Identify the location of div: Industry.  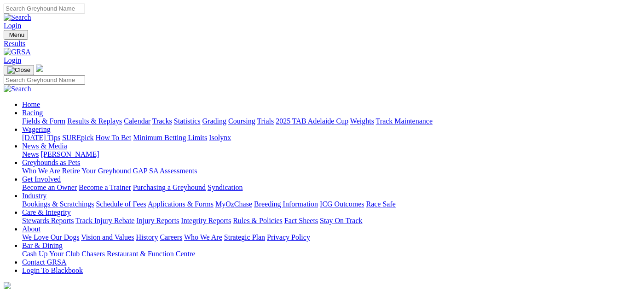
(318, 204).